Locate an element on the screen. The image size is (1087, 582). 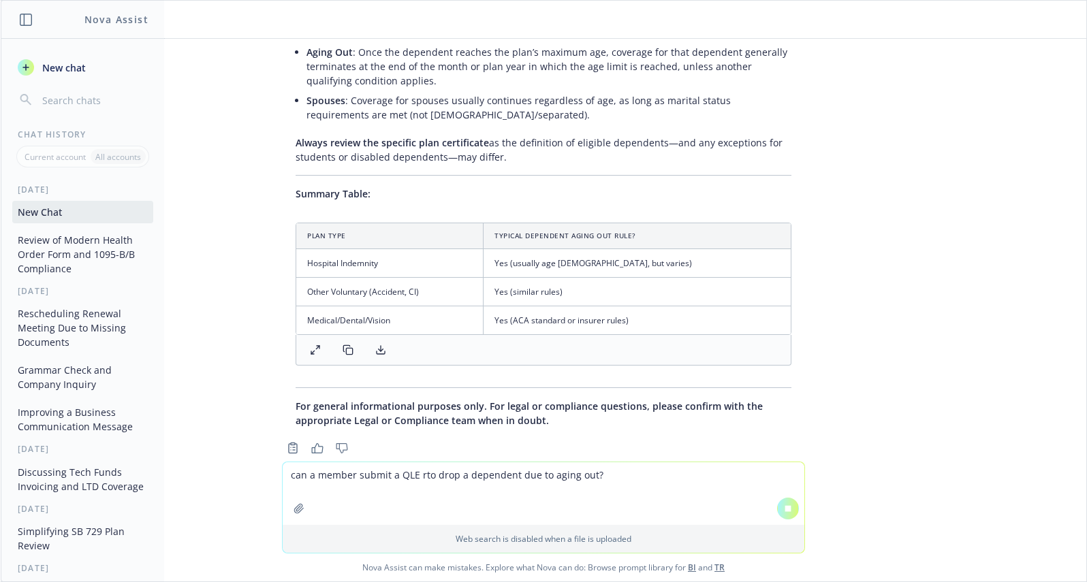
svg: Copy to clipboard is located at coordinates (293, 448).